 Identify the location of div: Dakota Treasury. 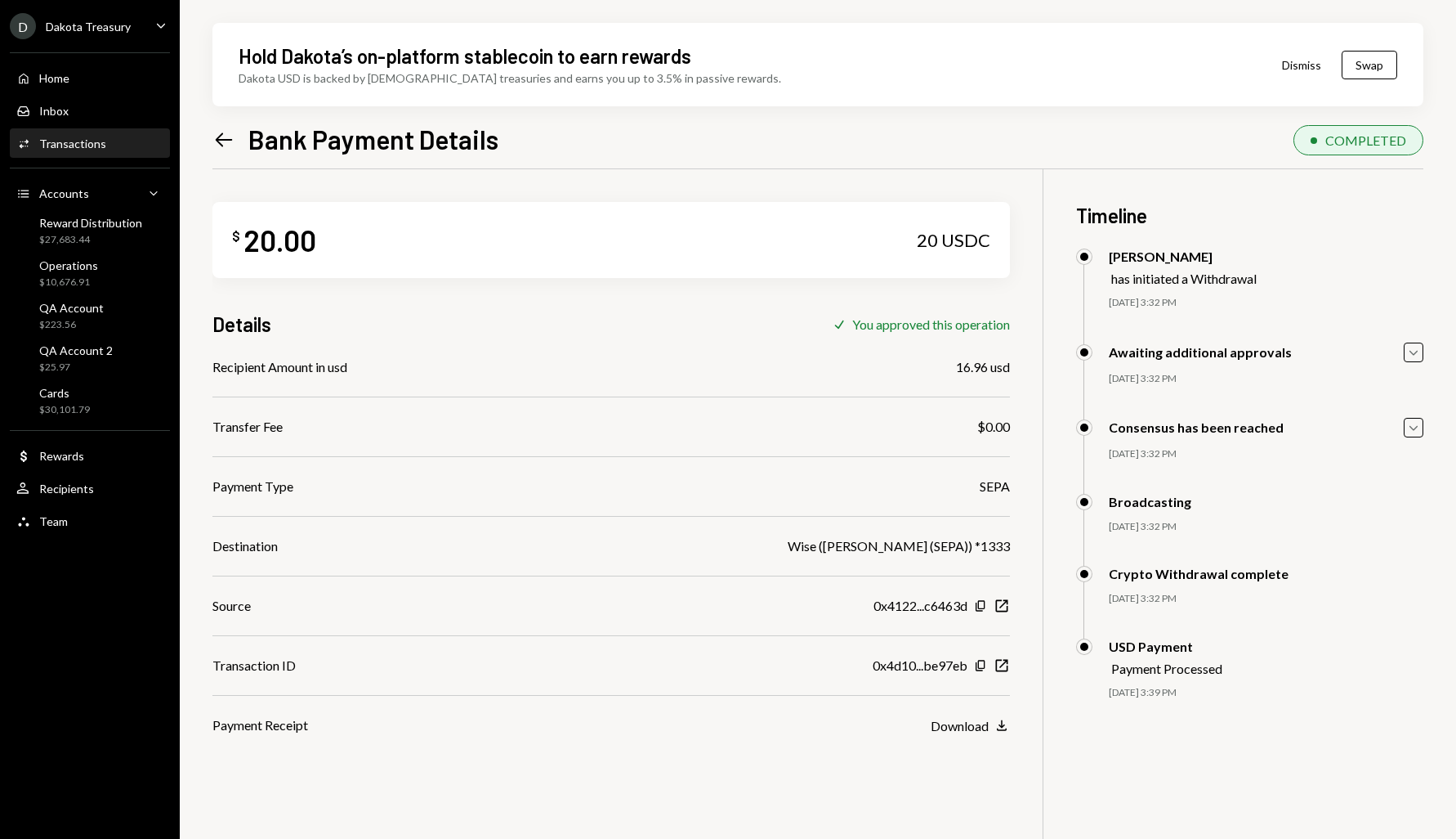
(88, 27).